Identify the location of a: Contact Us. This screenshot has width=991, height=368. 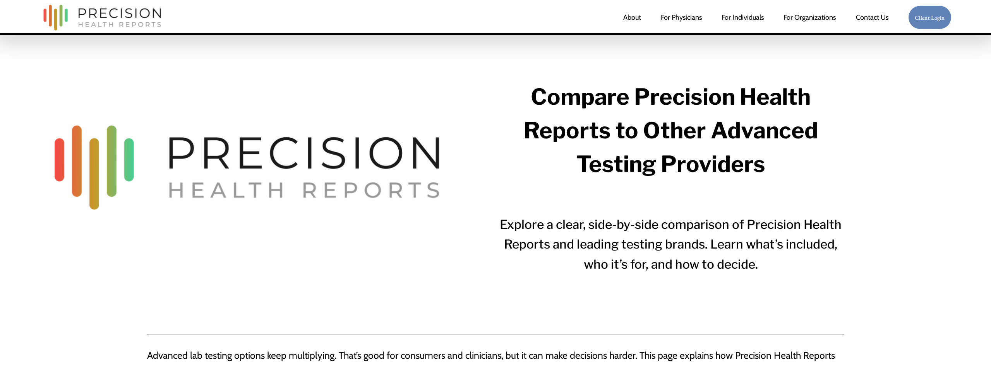
(872, 17).